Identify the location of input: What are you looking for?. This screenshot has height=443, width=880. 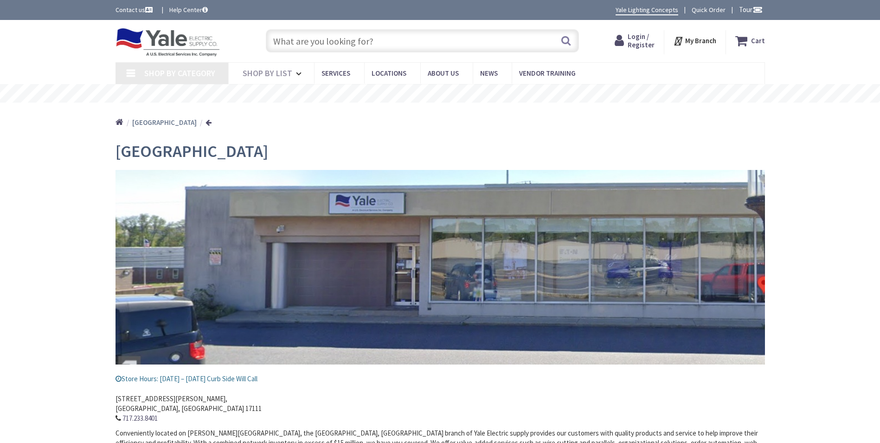
(422, 41).